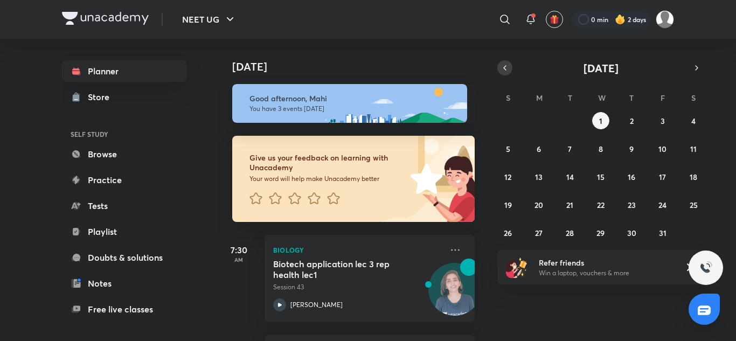  What do you see at coordinates (632, 149) in the screenshot?
I see `abbr: October 9, 2025` at bounding box center [632, 149].